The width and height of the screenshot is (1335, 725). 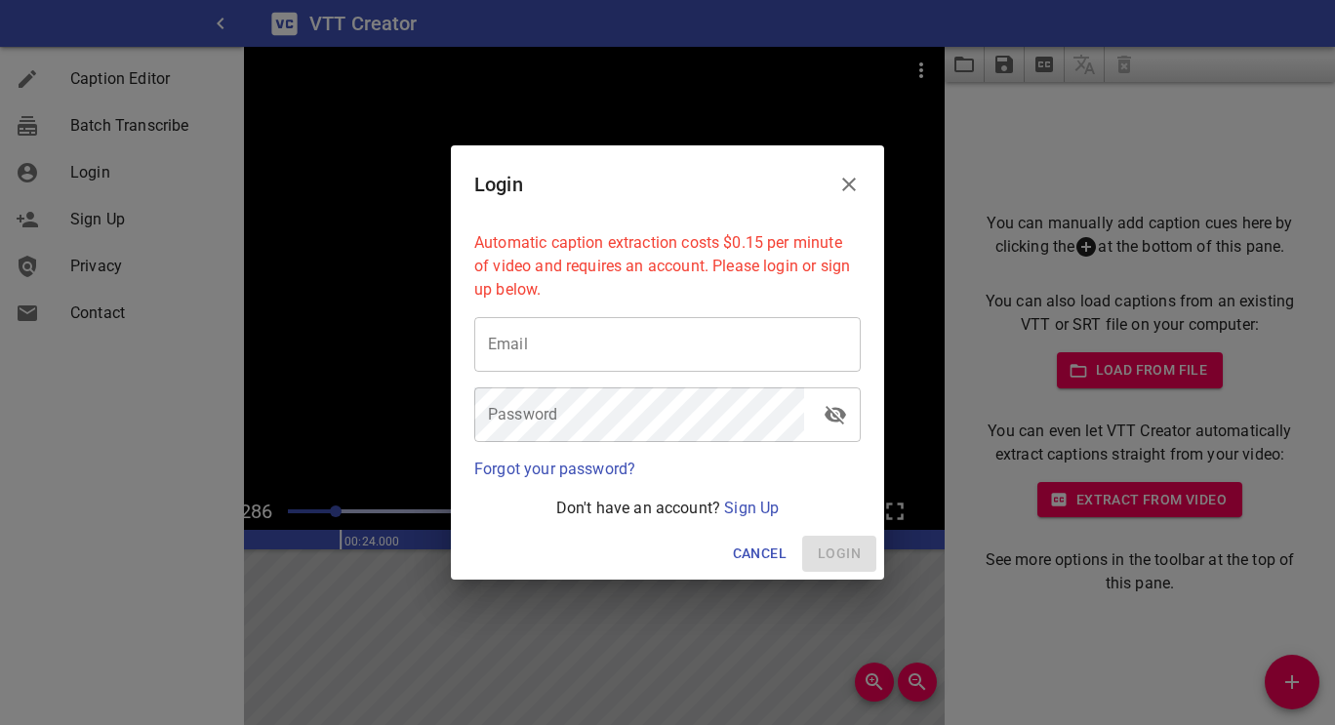 I want to click on a: Sign Up, so click(x=752, y=508).